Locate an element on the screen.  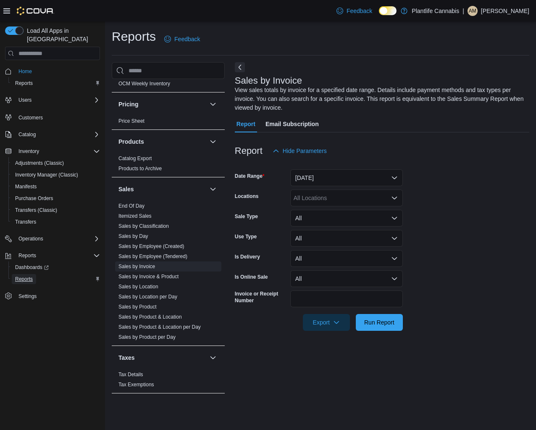
button: Purchase Orders is located at coordinates (56, 198).